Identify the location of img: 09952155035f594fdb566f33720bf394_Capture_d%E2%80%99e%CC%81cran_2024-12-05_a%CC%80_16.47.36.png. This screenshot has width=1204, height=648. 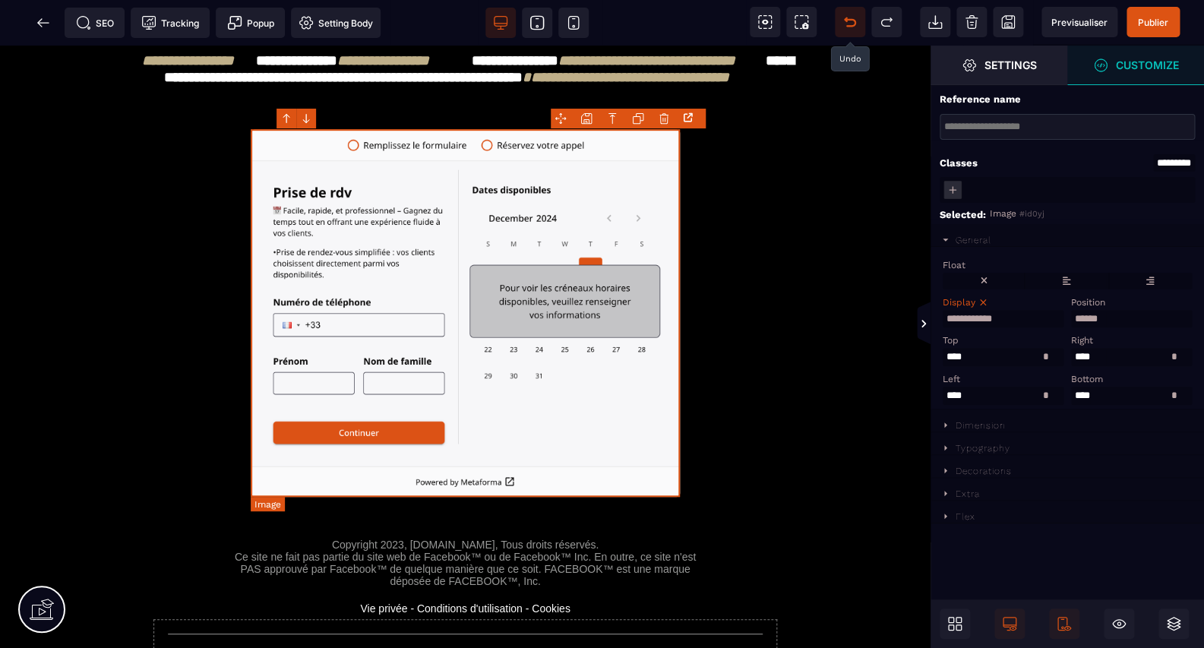
(466, 267).